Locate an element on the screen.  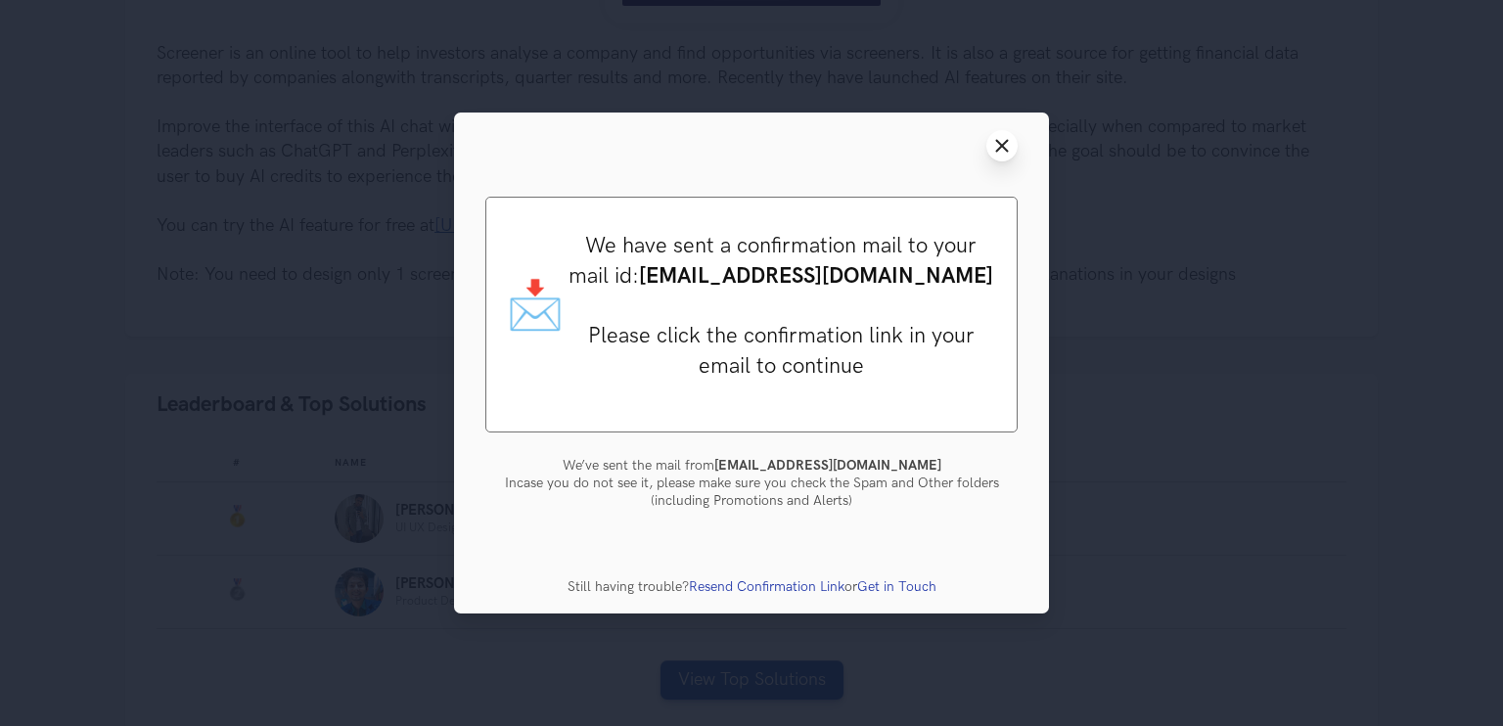
div: Still having trouble? or is located at coordinates (752, 587).